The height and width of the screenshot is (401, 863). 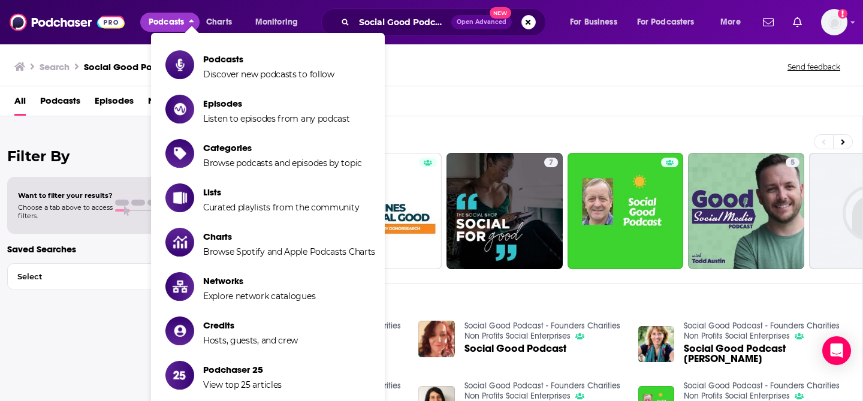 What do you see at coordinates (481, 22) in the screenshot?
I see `button: Open AdvancedNew` at bounding box center [481, 22].